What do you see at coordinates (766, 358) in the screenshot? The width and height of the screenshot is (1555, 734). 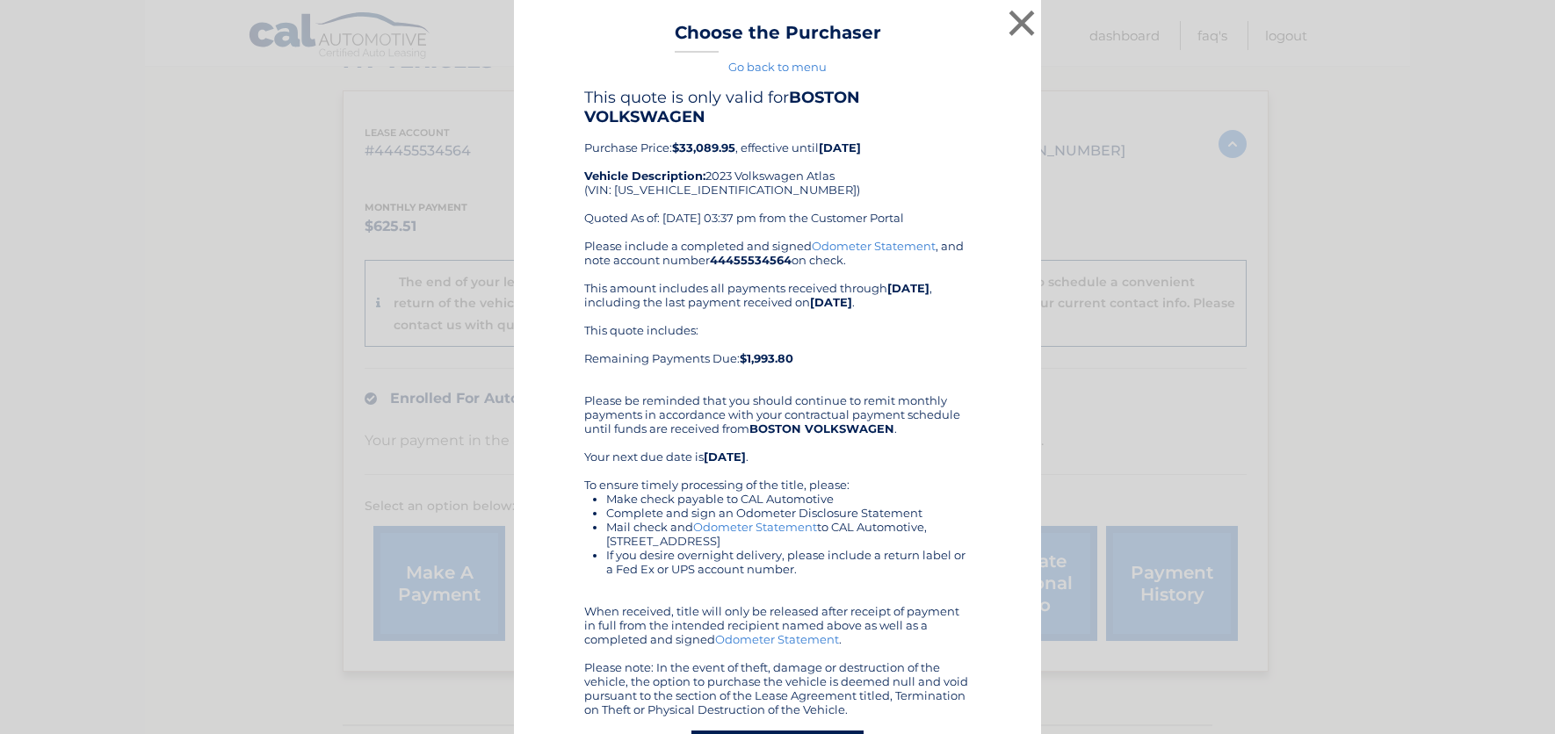 I see `b: $1,993.80` at bounding box center [766, 358].